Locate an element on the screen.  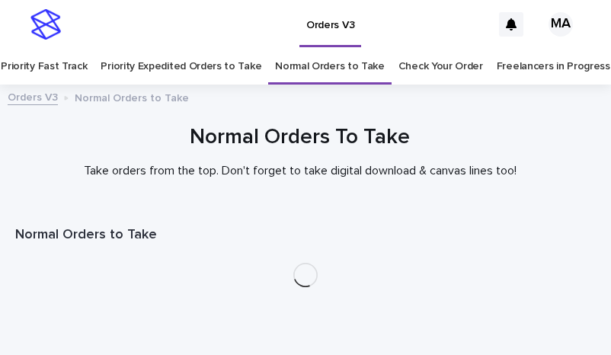
a: Check Your Order is located at coordinates (441, 66).